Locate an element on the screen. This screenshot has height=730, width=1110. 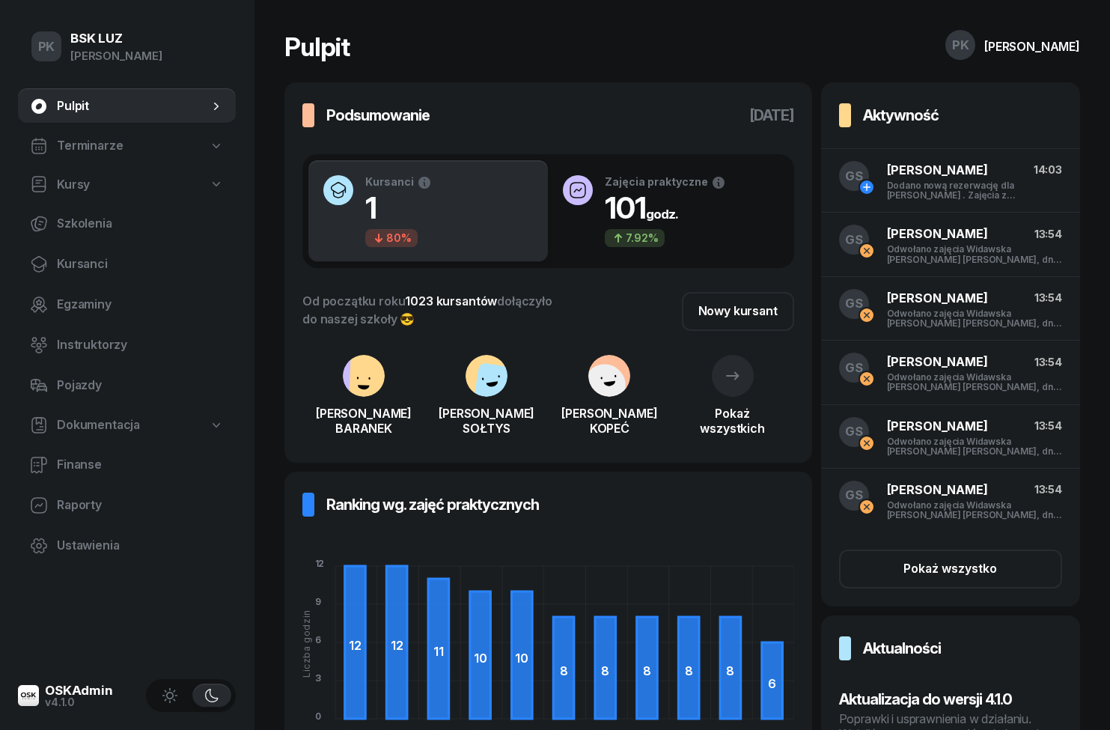
button: Kursanci180% is located at coordinates (428, 211).